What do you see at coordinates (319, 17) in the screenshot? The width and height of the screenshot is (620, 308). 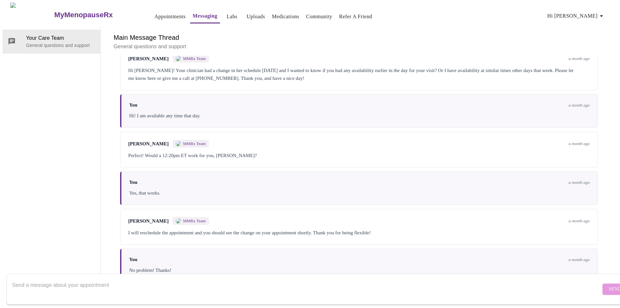 I see `a: Community` at bounding box center [319, 17].